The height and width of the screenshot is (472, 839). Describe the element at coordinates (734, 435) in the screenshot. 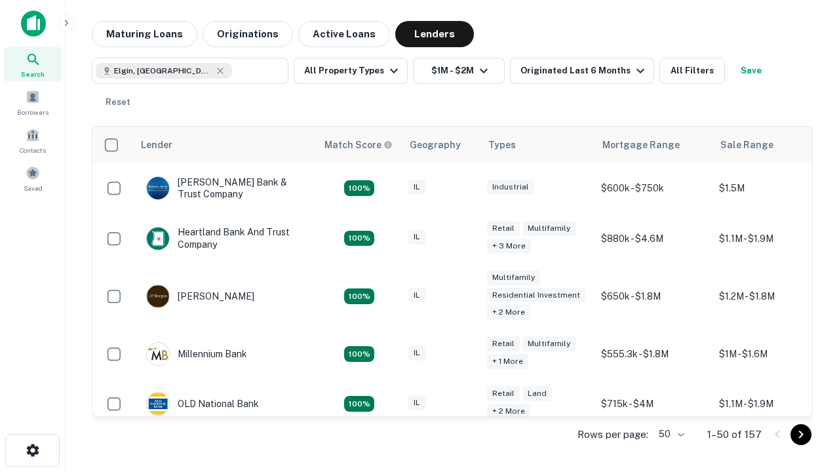

I see `p: 1–50 of 157` at that location.